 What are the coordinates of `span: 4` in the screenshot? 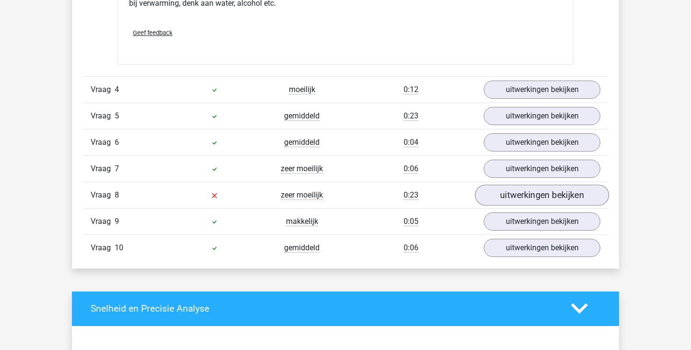 It's located at (117, 89).